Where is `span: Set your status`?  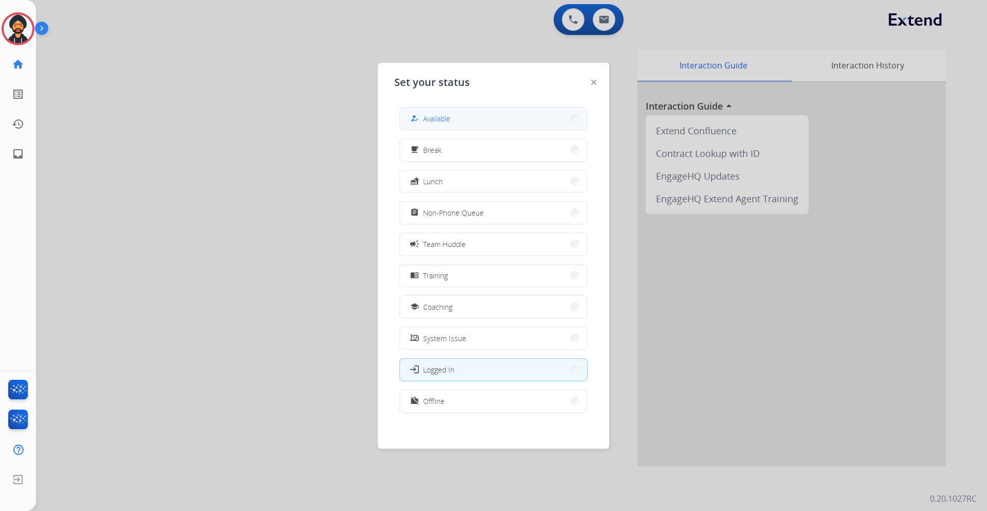
span: Set your status is located at coordinates (432, 82).